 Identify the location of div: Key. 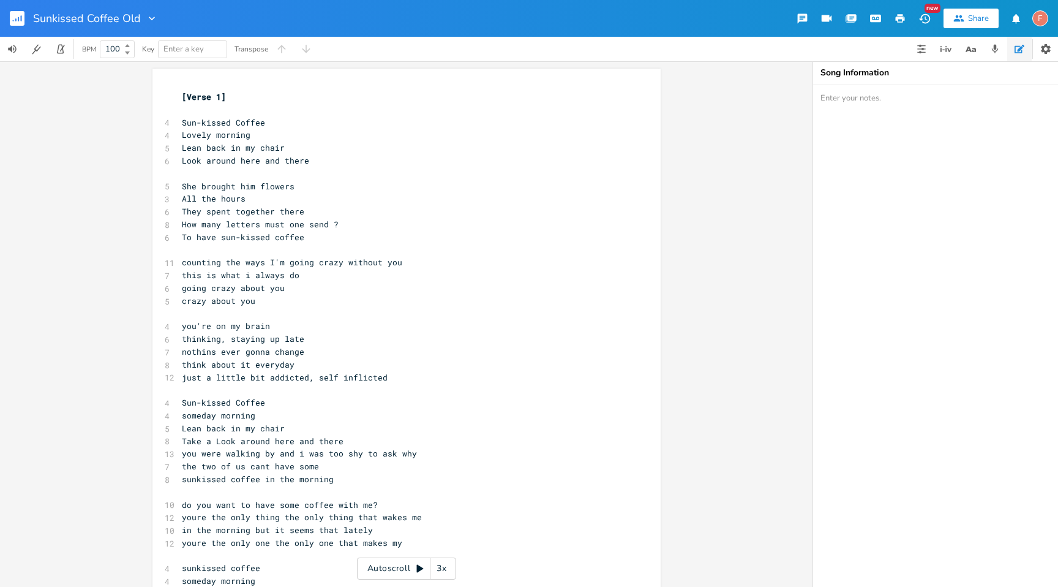
(148, 49).